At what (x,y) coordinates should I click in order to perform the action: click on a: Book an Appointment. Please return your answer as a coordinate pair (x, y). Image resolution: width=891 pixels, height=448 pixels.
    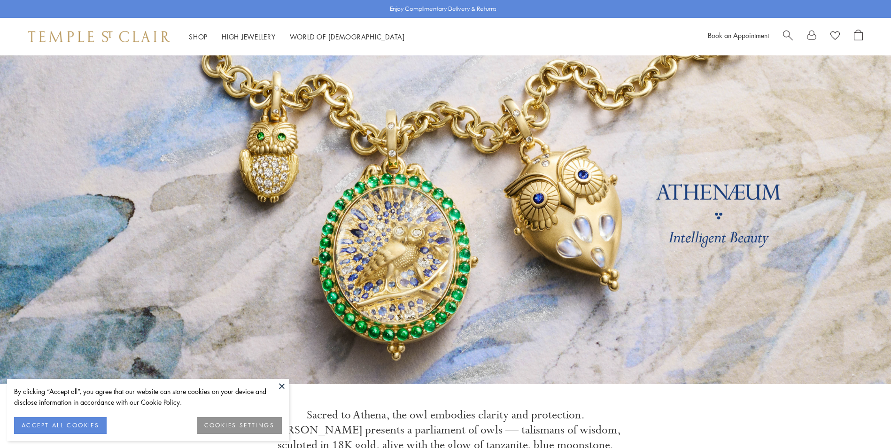
    Looking at the image, I should click on (739, 35).